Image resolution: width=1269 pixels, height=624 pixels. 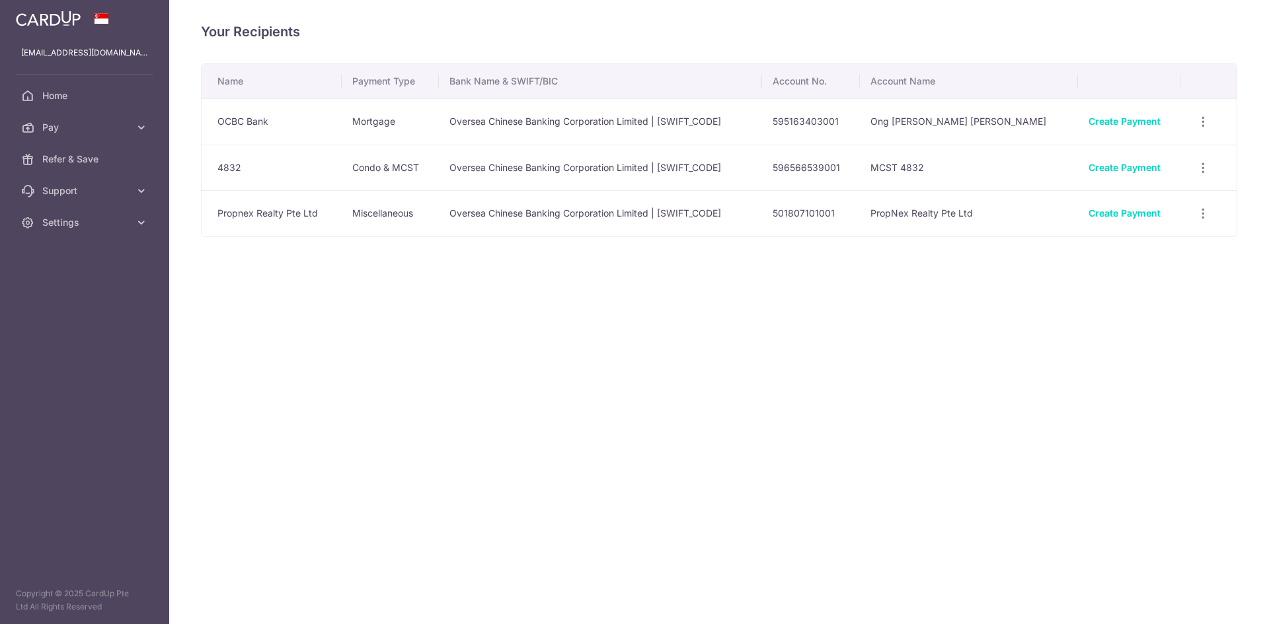 What do you see at coordinates (272, 213) in the screenshot?
I see `td: Propnex Realty Pte Ltd` at bounding box center [272, 213].